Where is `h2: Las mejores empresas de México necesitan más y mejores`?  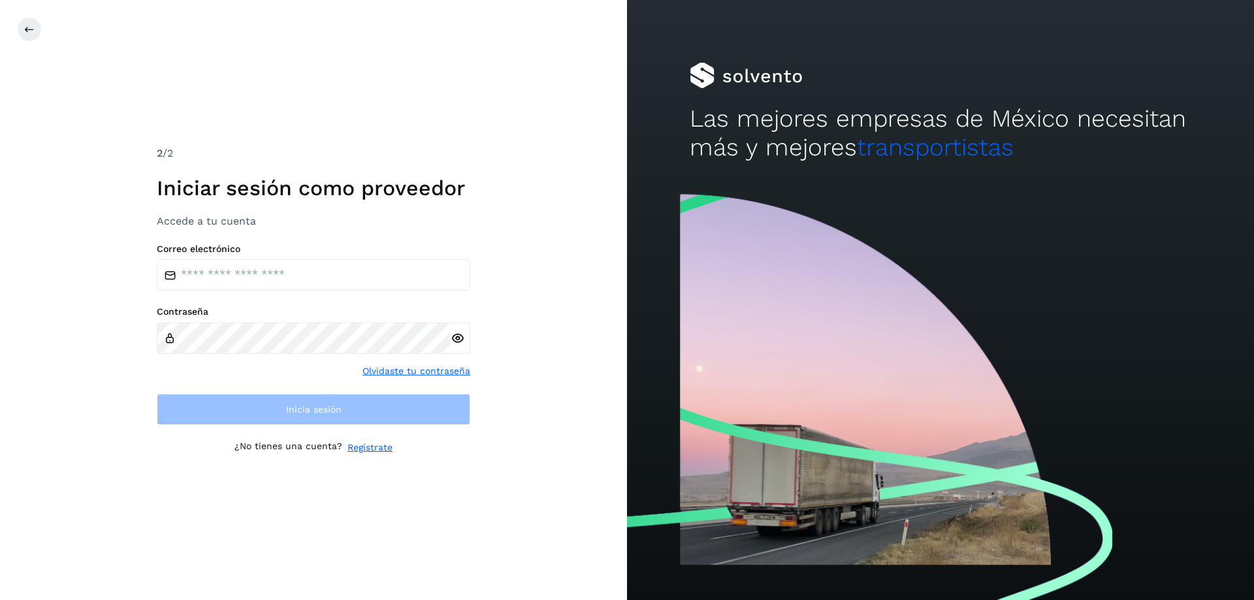 h2: Las mejores empresas de México necesitan más y mejores is located at coordinates (941, 133).